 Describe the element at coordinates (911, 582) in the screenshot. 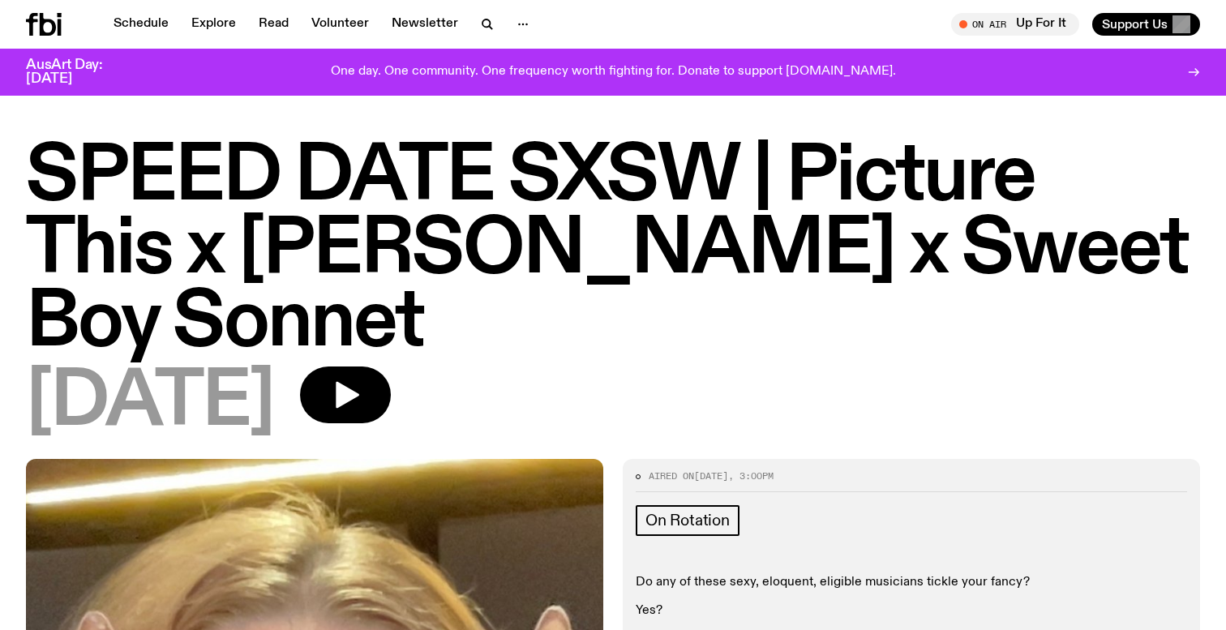

I see `p: Do any of these sexy, eloquent, eligible musicians tickle your fancy?` at that location.